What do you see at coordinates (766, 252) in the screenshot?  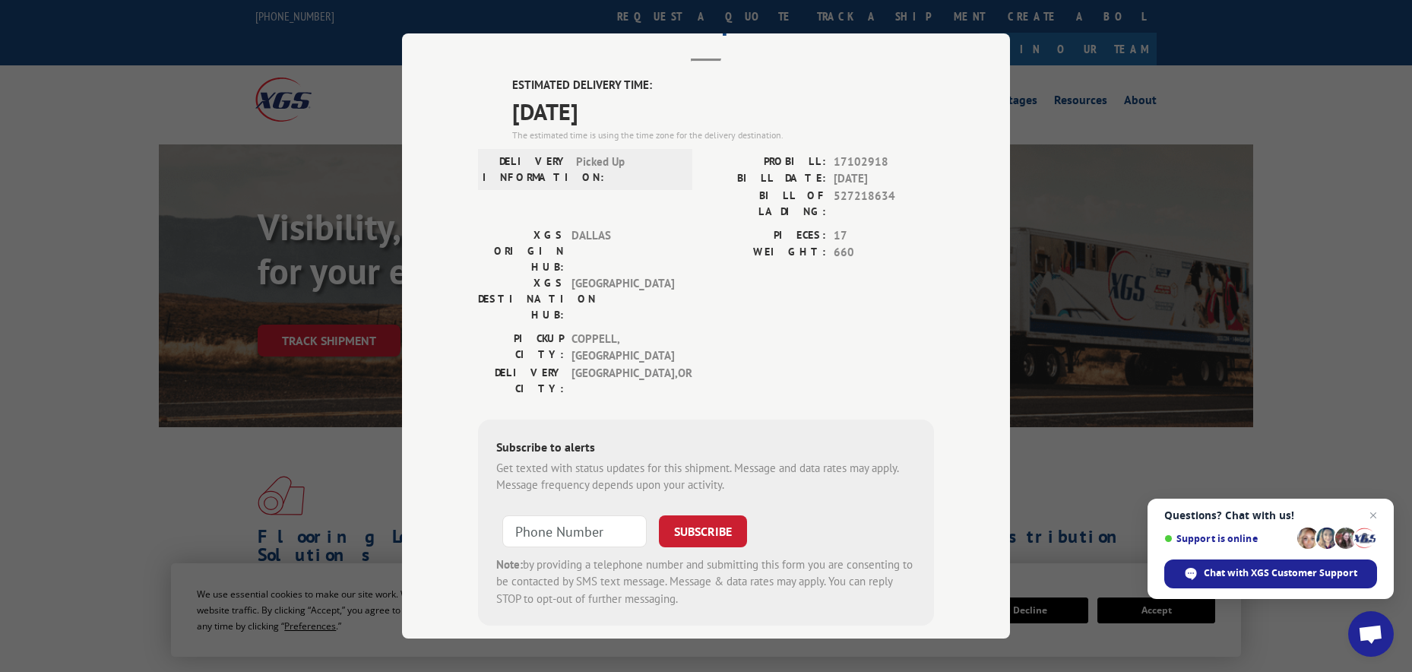 I see `label: WEIGHT:` at bounding box center [766, 252].